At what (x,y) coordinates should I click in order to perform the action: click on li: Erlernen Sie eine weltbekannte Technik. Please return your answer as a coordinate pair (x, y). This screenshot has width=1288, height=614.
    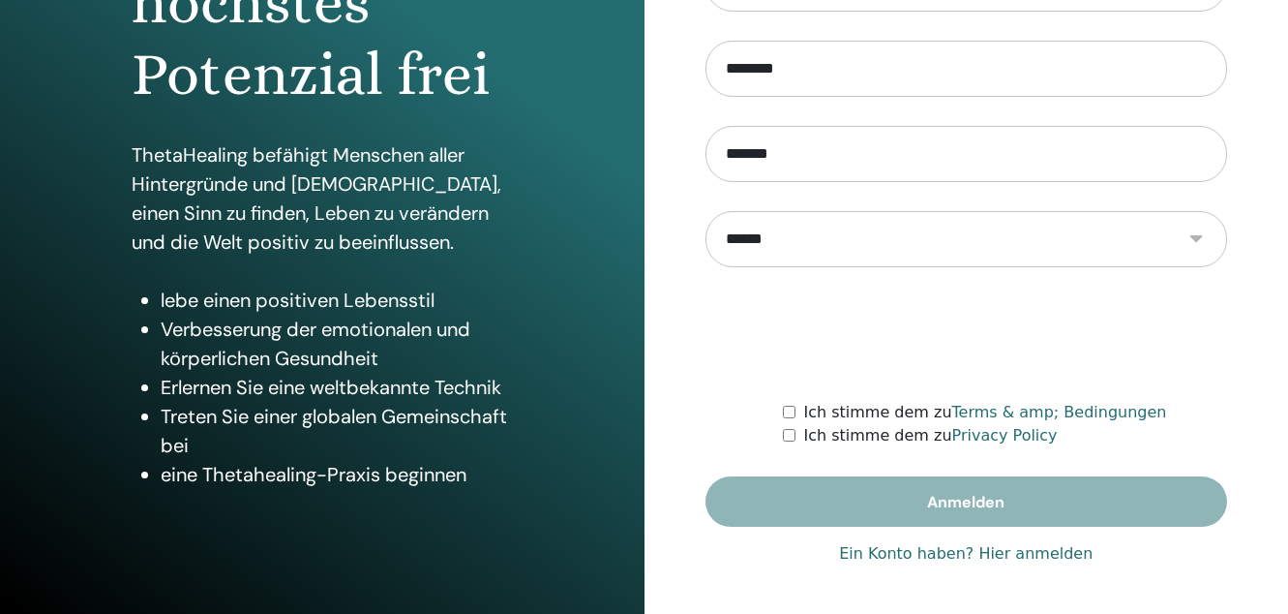
    Looking at the image, I should click on (337, 387).